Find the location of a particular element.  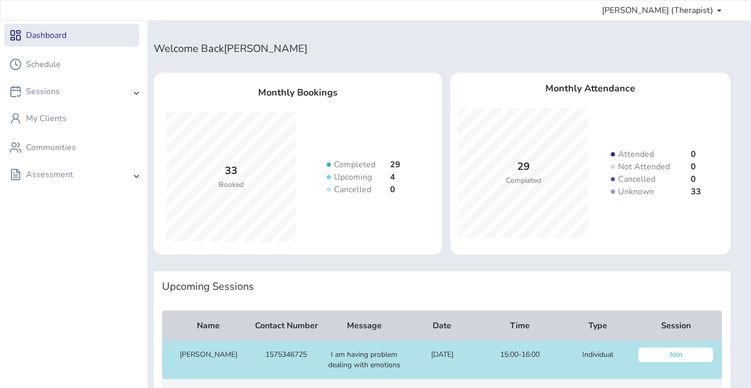

p: Unknown is located at coordinates (647, 192).